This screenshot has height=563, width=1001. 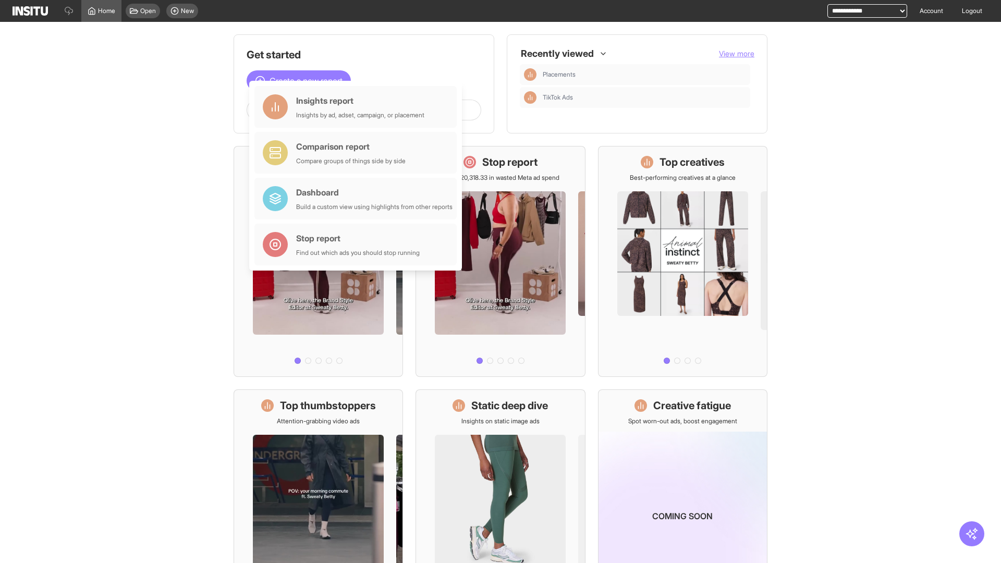 I want to click on img: Logo, so click(x=30, y=11).